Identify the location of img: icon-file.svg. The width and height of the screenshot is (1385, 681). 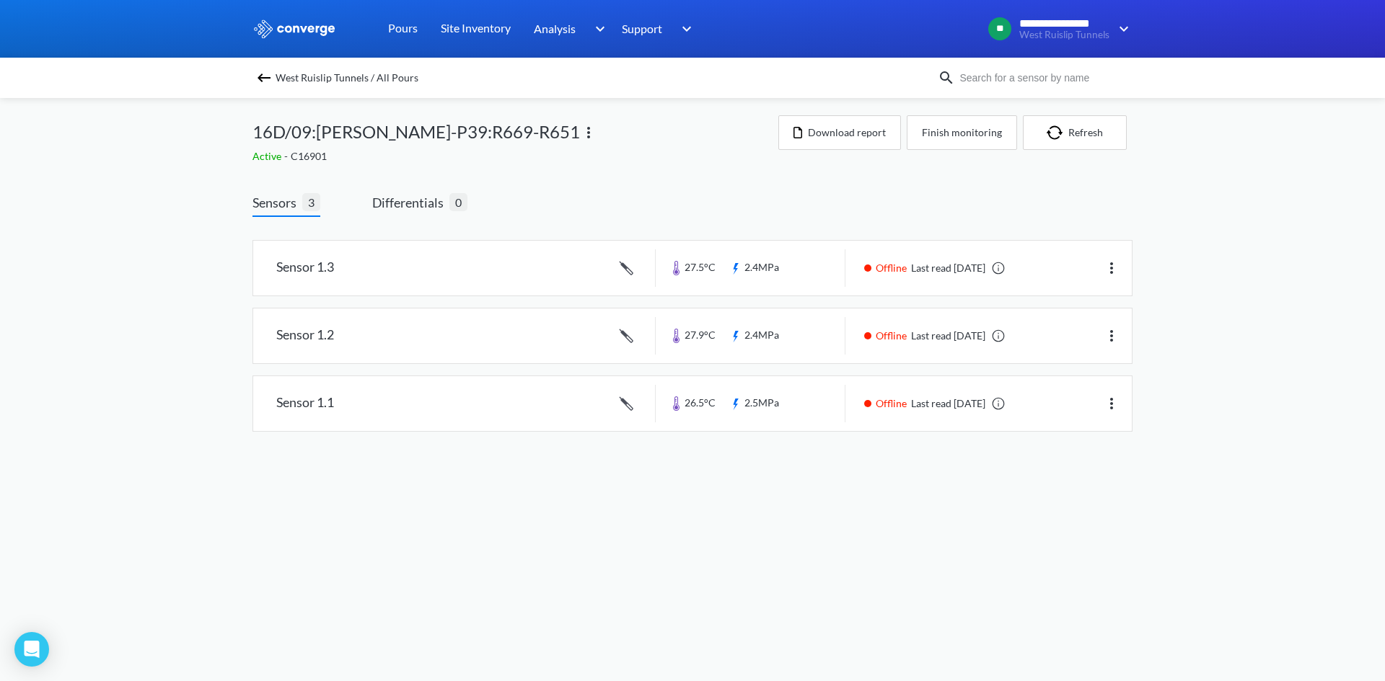
(798, 133).